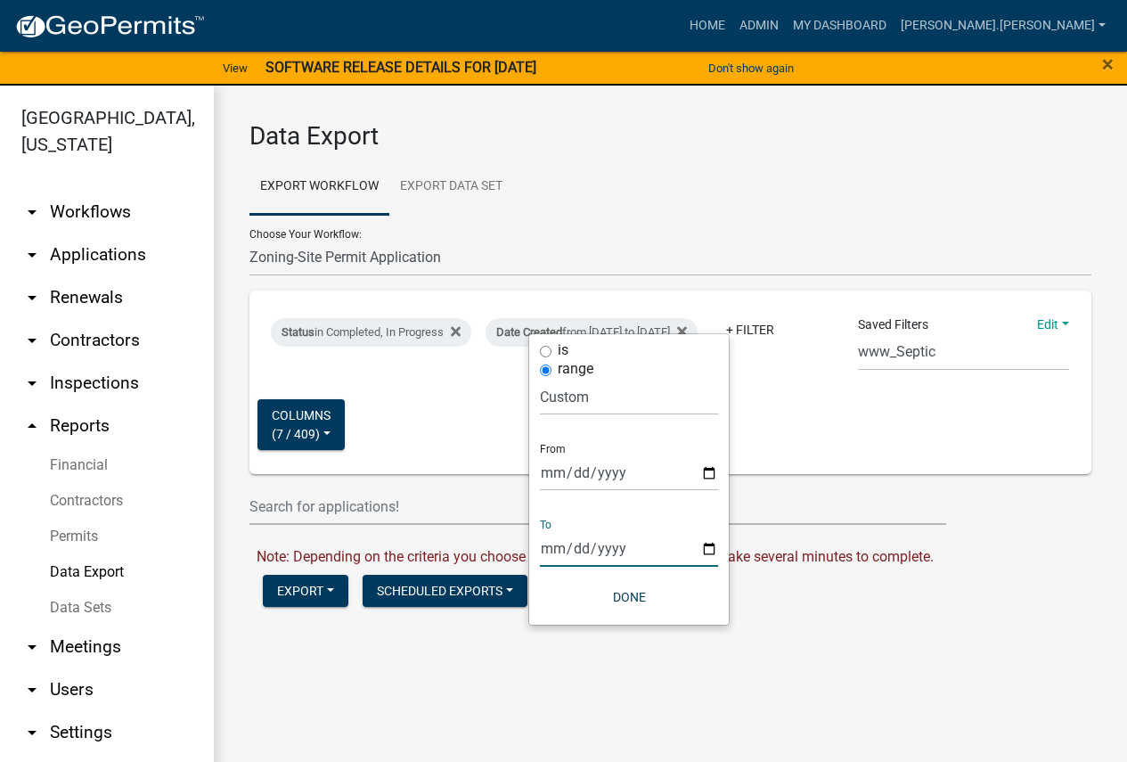  Describe the element at coordinates (750, 330) in the screenshot. I see `a: + Filter` at that location.